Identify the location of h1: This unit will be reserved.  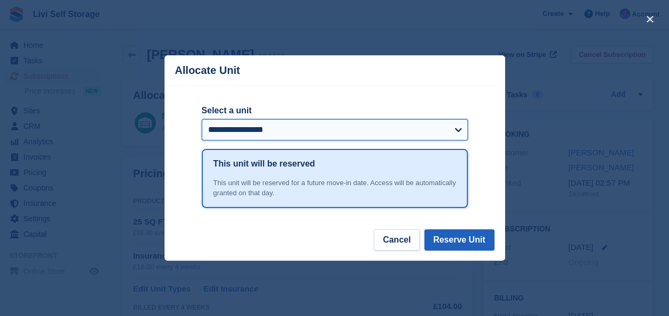
(264, 164).